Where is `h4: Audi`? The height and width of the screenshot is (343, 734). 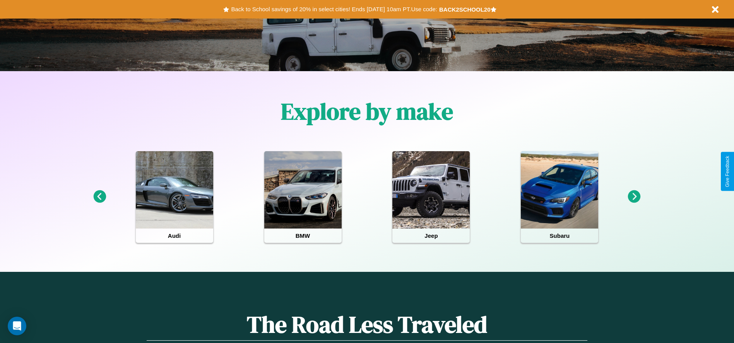 h4: Audi is located at coordinates (174, 235).